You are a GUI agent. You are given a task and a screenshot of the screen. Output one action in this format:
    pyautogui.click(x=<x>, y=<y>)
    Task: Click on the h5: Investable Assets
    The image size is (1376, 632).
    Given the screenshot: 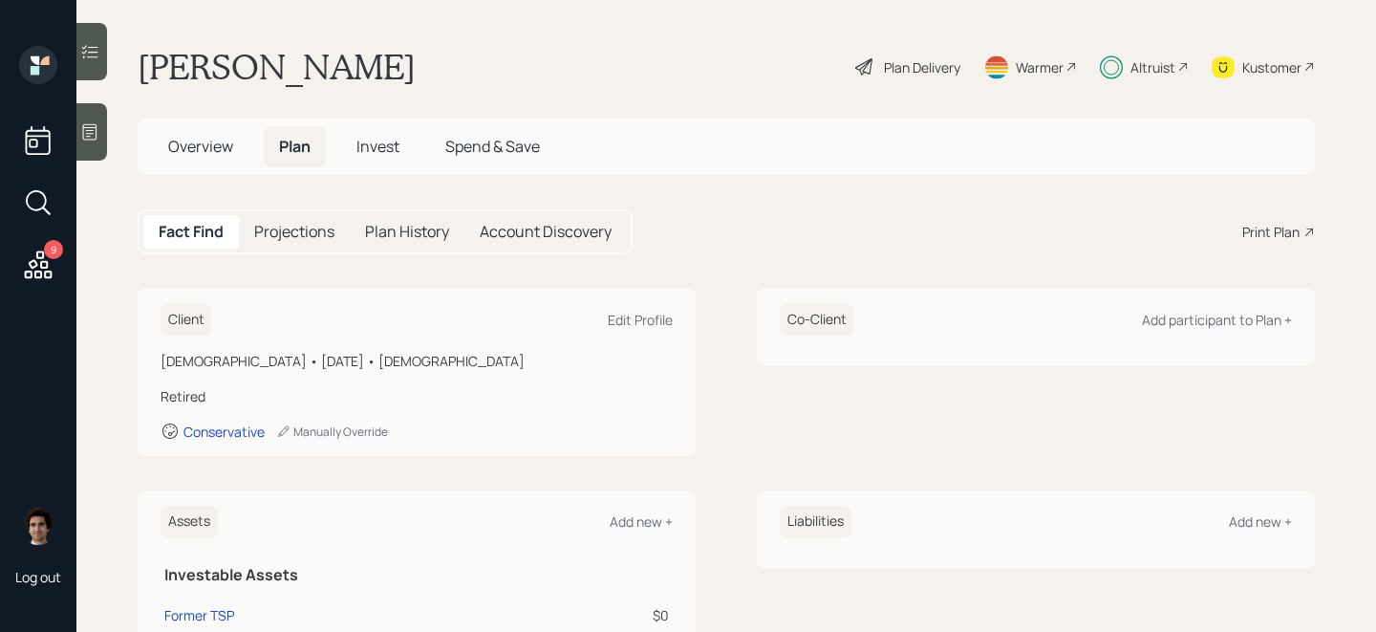 What is the action you would take?
    pyautogui.click(x=417, y=574)
    